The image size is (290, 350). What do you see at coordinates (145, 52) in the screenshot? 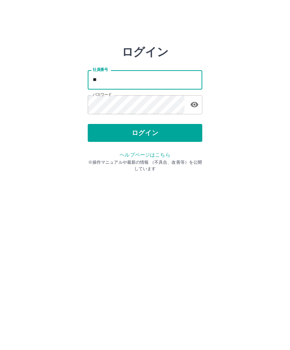
I see `h2: ログイン` at bounding box center [145, 52].